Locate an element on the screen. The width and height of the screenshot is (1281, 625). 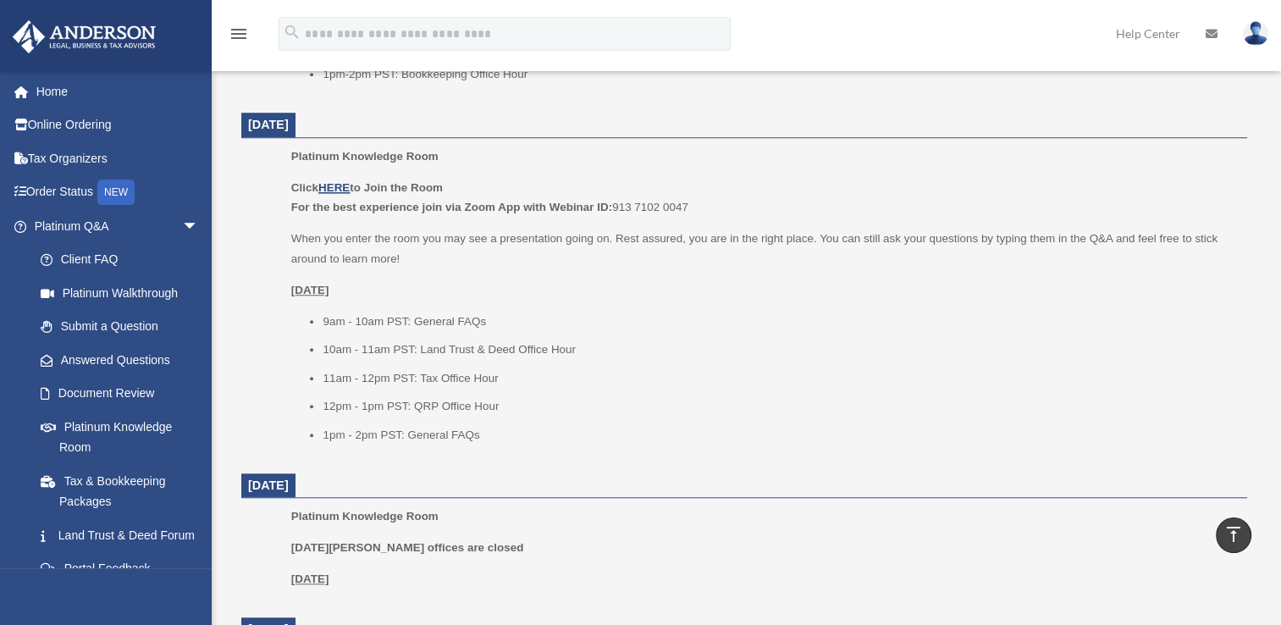
a: Platinum Q&Aarrow_drop_down is located at coordinates (118, 226).